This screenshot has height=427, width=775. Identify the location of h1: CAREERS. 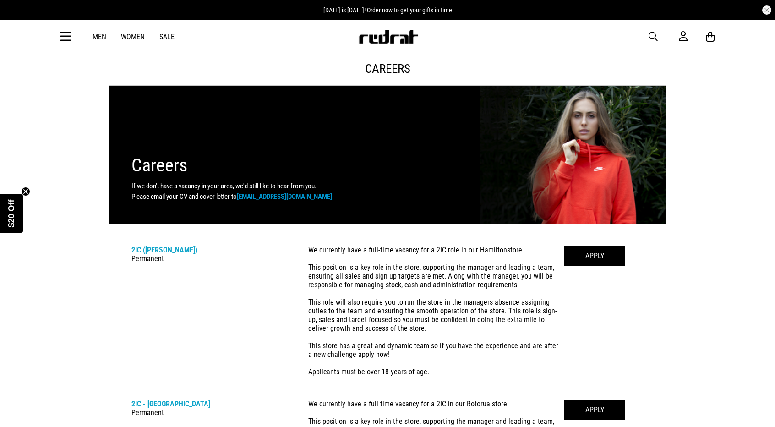
(387, 69).